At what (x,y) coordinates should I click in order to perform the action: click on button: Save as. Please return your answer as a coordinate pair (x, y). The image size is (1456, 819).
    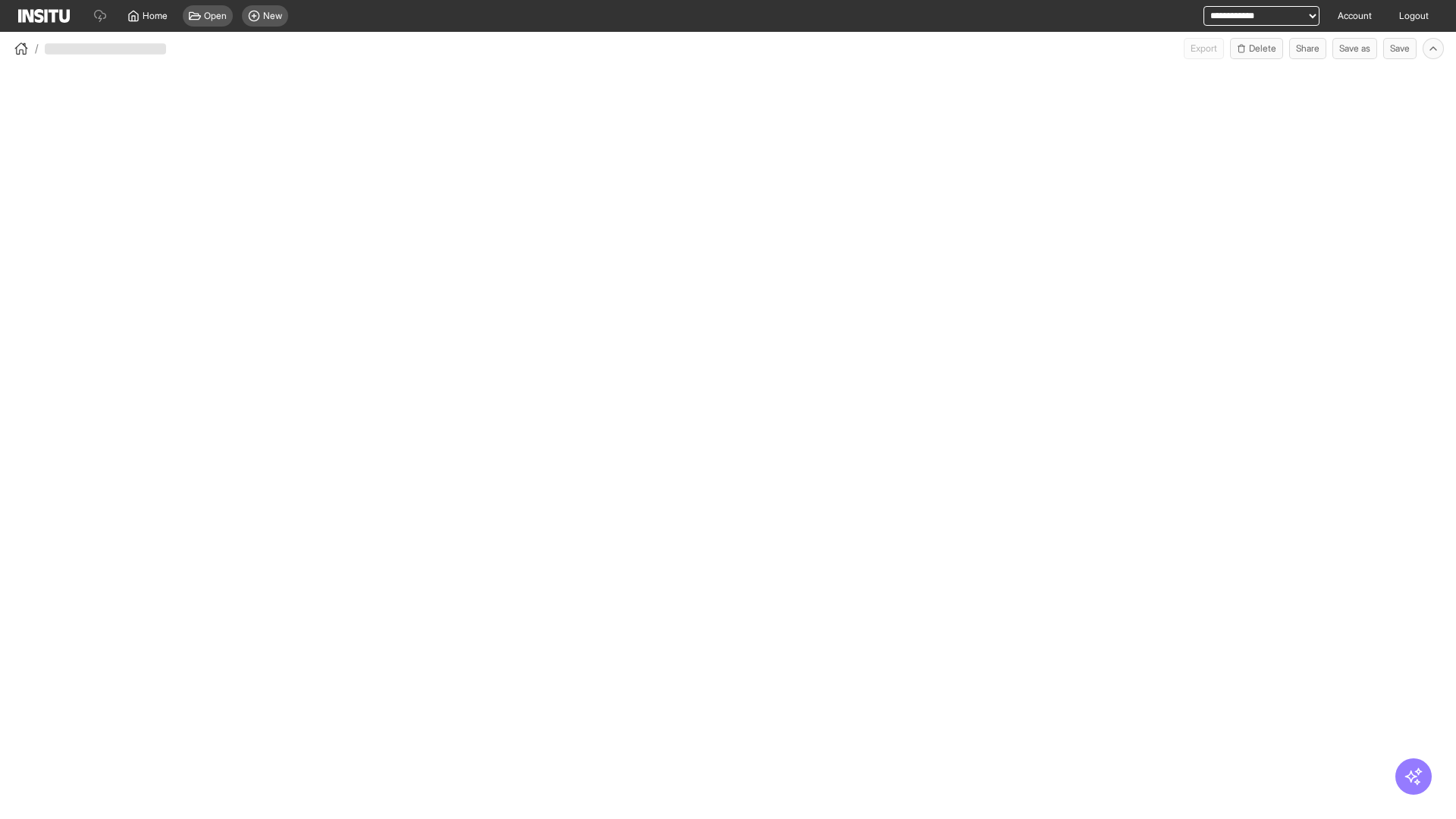
    Looking at the image, I should click on (1354, 49).